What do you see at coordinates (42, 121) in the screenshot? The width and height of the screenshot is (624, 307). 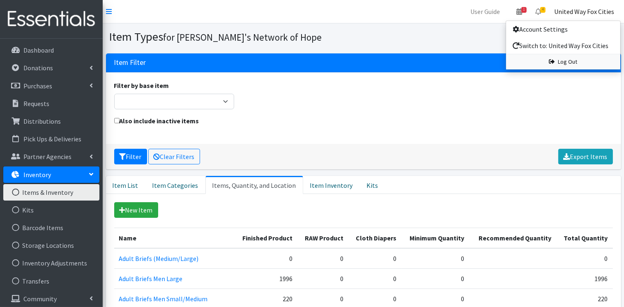 I see `p: Distributions` at bounding box center [42, 121].